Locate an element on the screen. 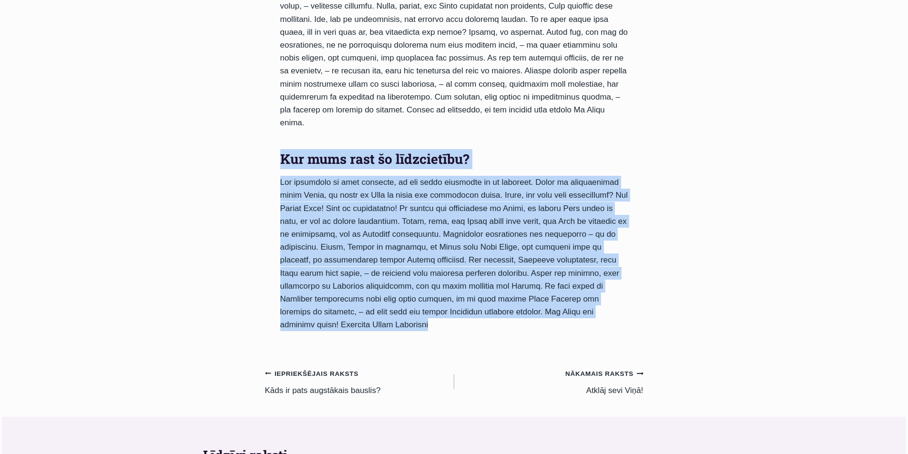  a: Nākamais rakstsAtklāj sevi Viņā! is located at coordinates (549, 382).